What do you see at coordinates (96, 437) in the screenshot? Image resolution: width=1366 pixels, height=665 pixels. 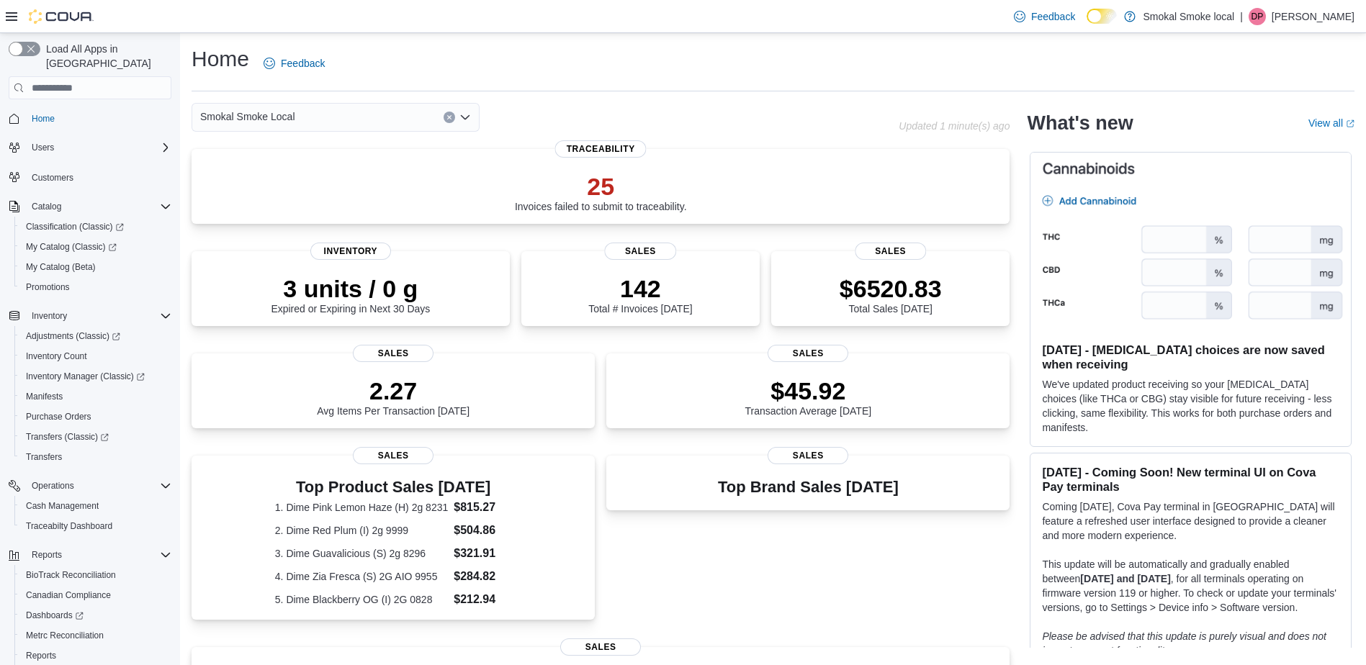 I see `span: Transfers (Classic)` at bounding box center [96, 437].